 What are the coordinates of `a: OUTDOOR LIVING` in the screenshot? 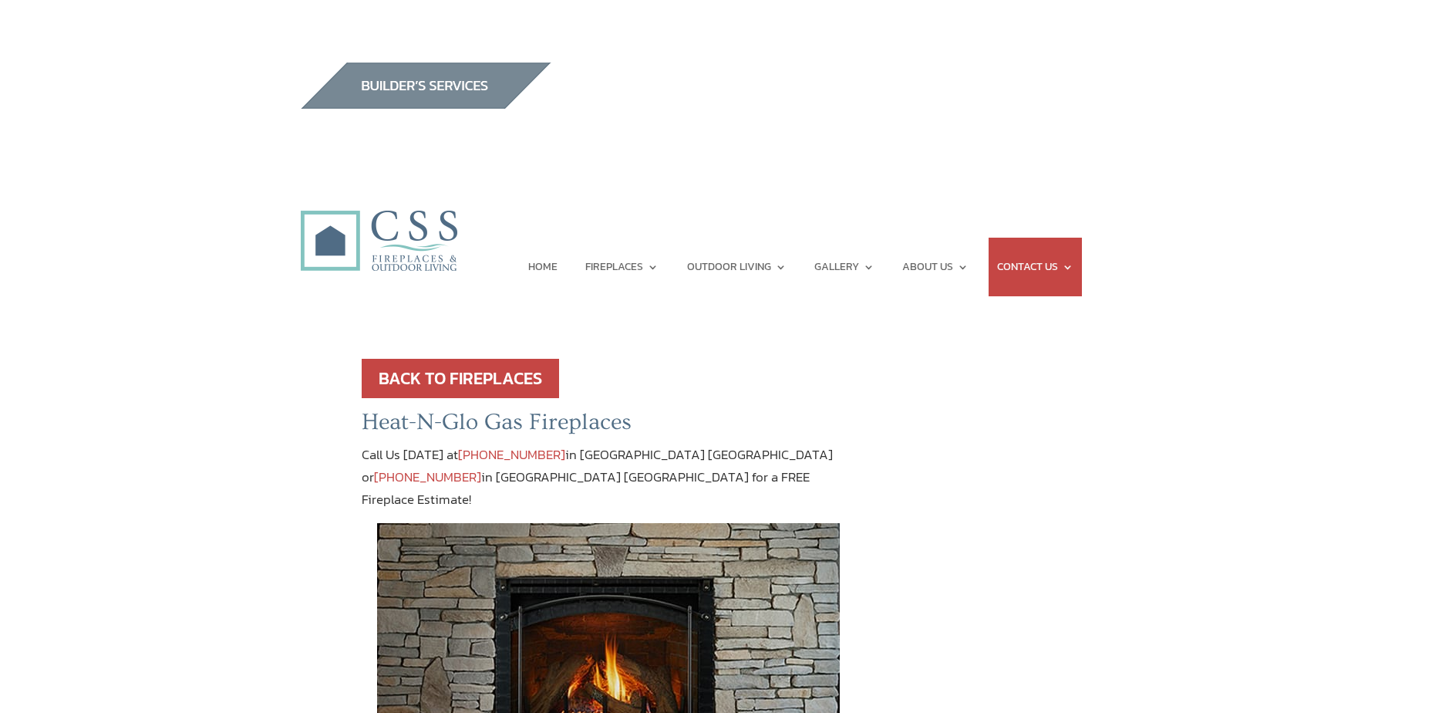 It's located at (737, 267).